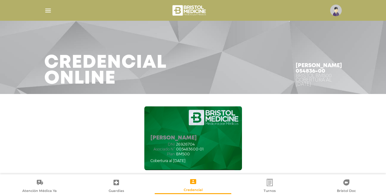  I want to click on a: Bristol Doc, so click(346, 186).